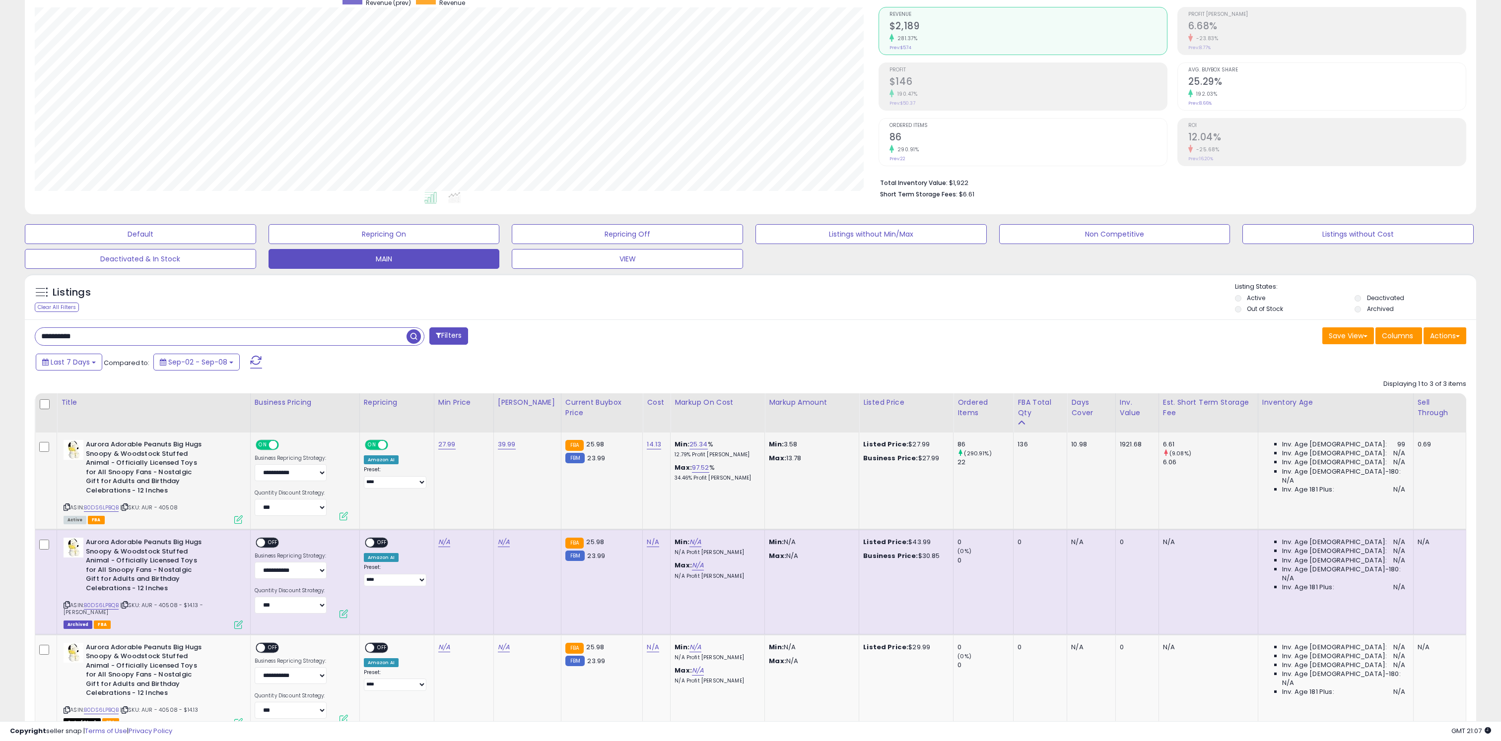 The height and width of the screenshot is (741, 1501). What do you see at coordinates (153, 583) in the screenshot?
I see `div: ASIN:` at bounding box center [153, 583].